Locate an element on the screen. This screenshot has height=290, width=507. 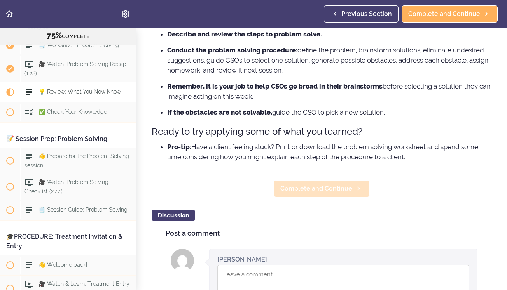
span: 👋 Welcome back! is located at coordinates (63, 265).